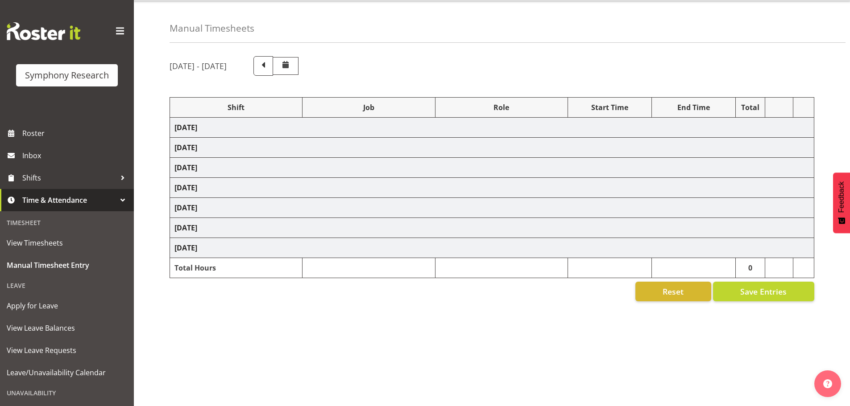  What do you see at coordinates (763, 292) in the screenshot?
I see `button: Save Entries` at bounding box center [763, 292].